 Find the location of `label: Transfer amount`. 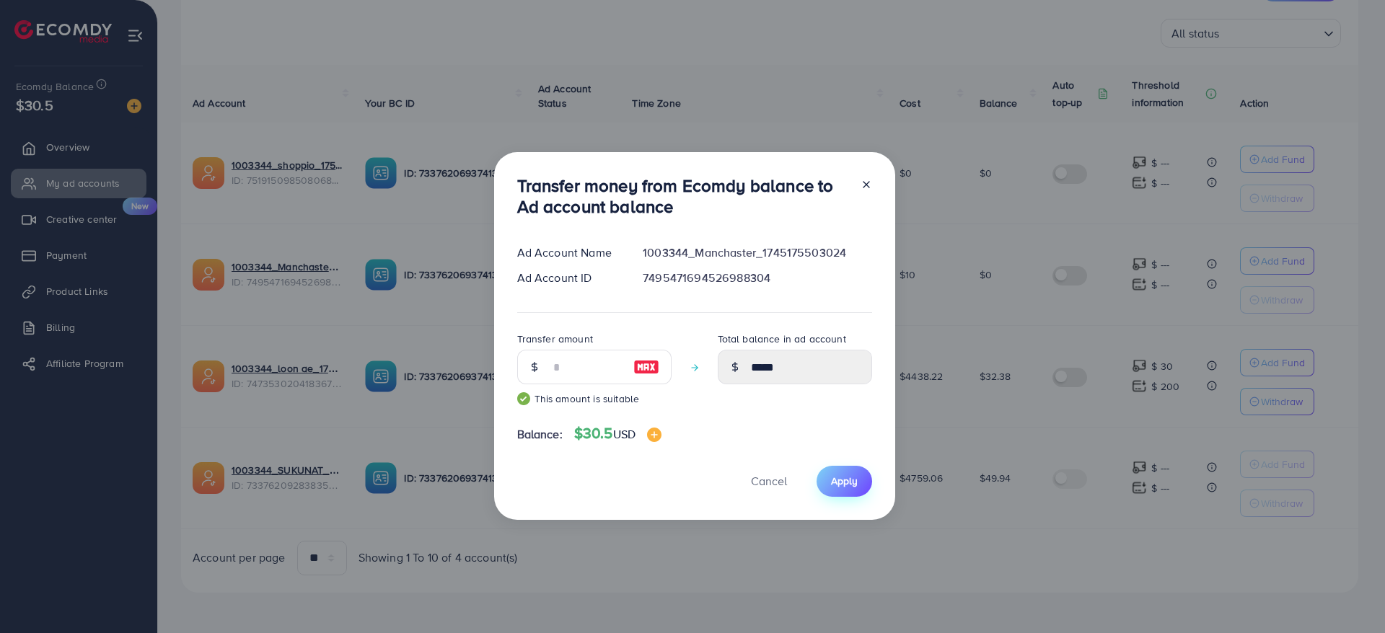

label: Transfer amount is located at coordinates (555, 339).